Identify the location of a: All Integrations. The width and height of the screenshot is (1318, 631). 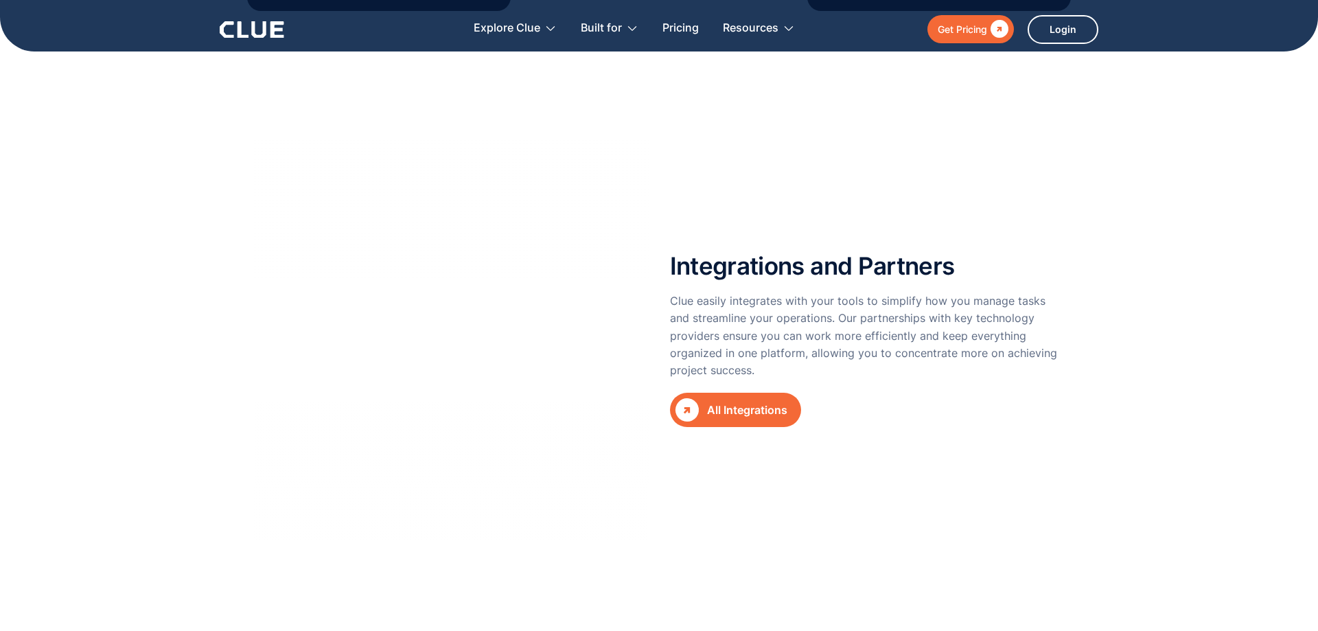
(735, 410).